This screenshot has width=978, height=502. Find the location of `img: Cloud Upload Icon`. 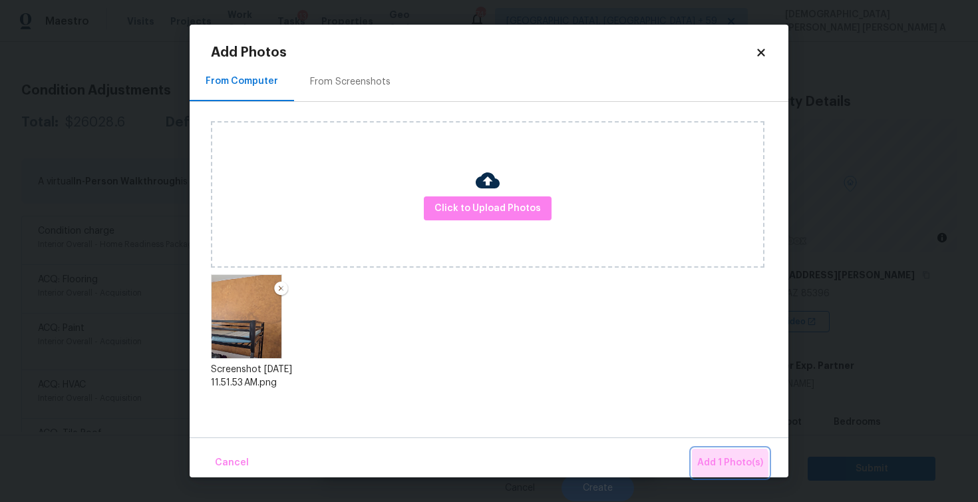

img: Cloud Upload Icon is located at coordinates (488, 180).